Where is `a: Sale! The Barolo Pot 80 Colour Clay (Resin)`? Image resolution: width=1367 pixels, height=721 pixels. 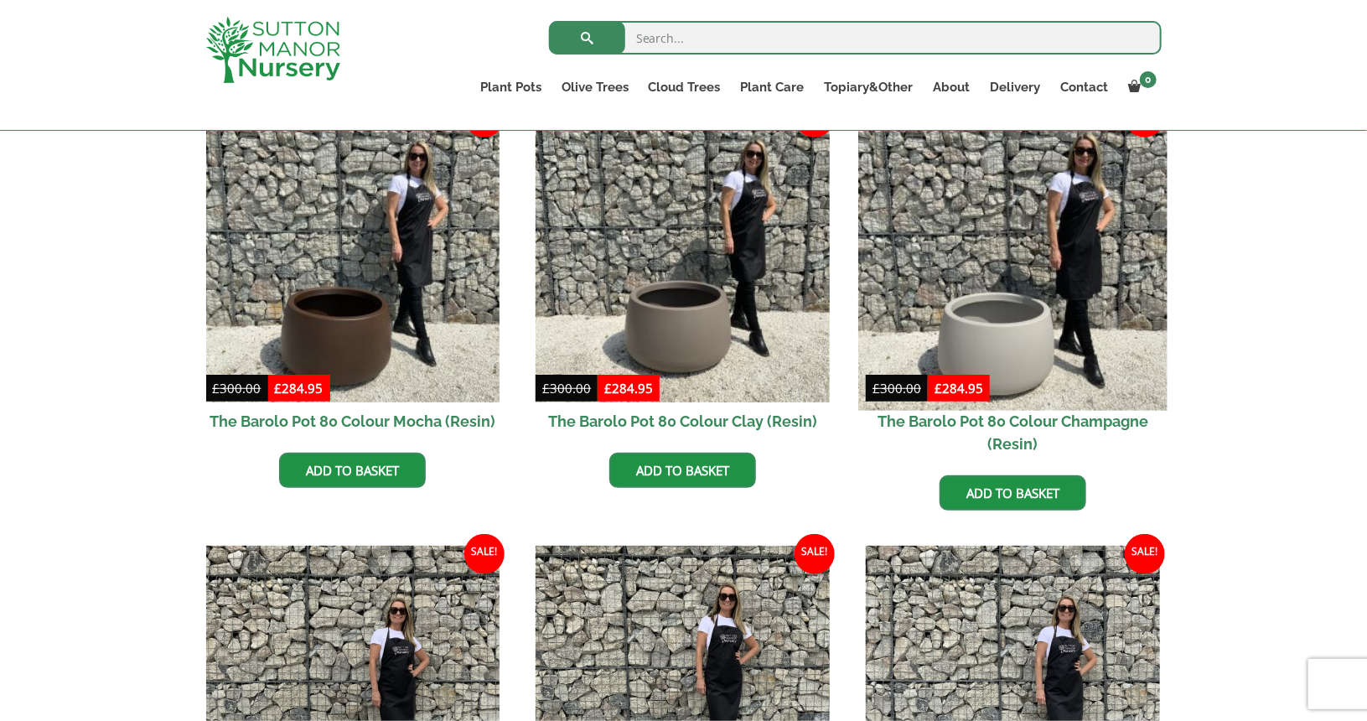 a: Sale! The Barolo Pot 80 Colour Clay (Resin) is located at coordinates (682, 275).